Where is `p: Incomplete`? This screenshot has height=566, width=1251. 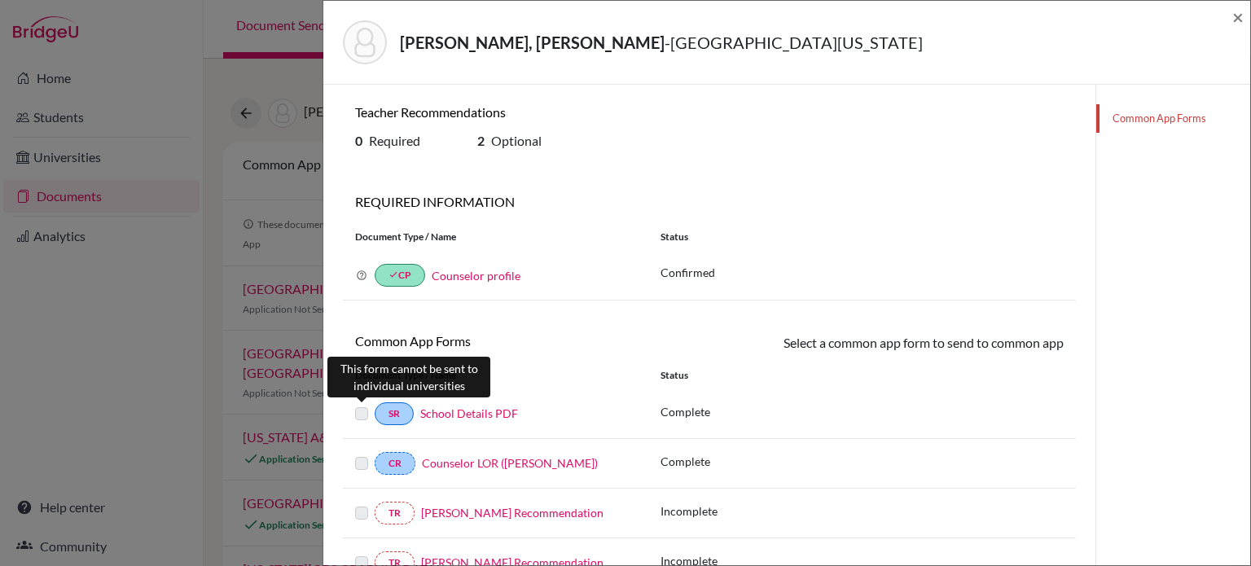 p: Incomplete is located at coordinates (689, 511).